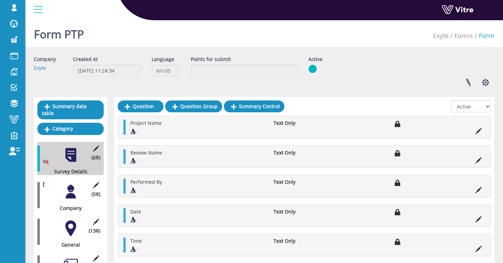 The height and width of the screenshot is (263, 503). Describe the element at coordinates (146, 182) in the screenshot. I see `span: Performed By` at that location.